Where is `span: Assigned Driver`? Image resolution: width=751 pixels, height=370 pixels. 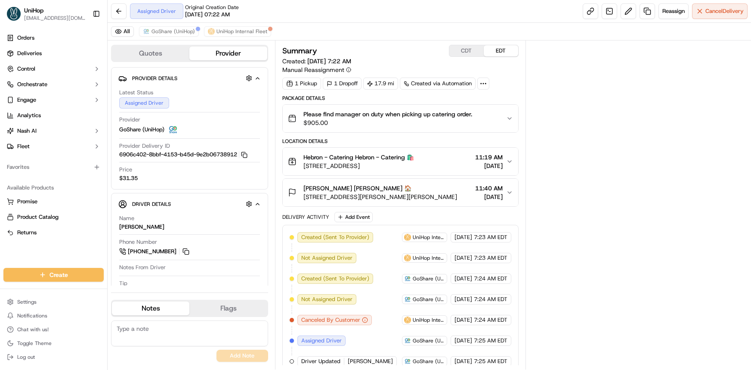
span: Assigned Driver is located at coordinates (321, 340).